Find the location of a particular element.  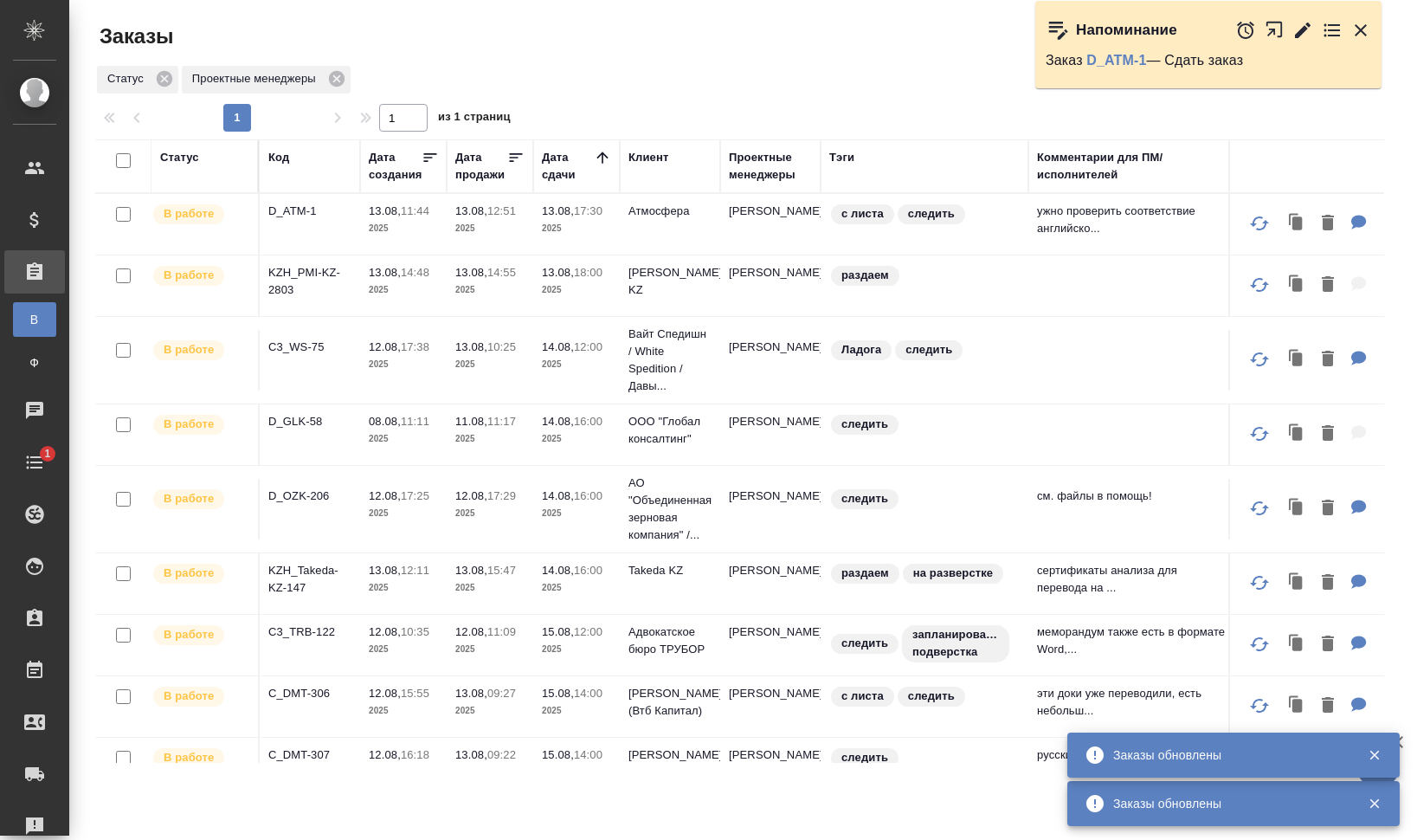

p: 15:55 is located at coordinates (414, 693).